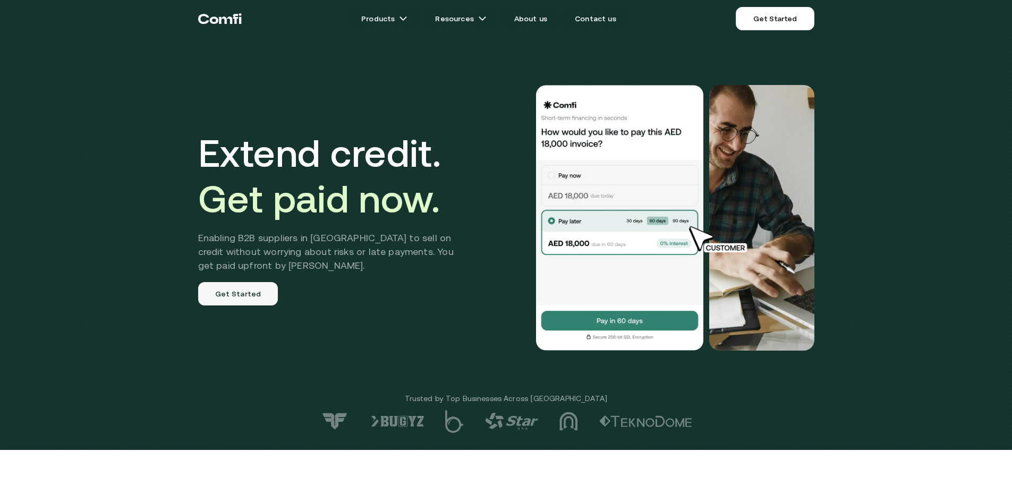 The width and height of the screenshot is (1012, 502). I want to click on a: Contact us, so click(596, 19).